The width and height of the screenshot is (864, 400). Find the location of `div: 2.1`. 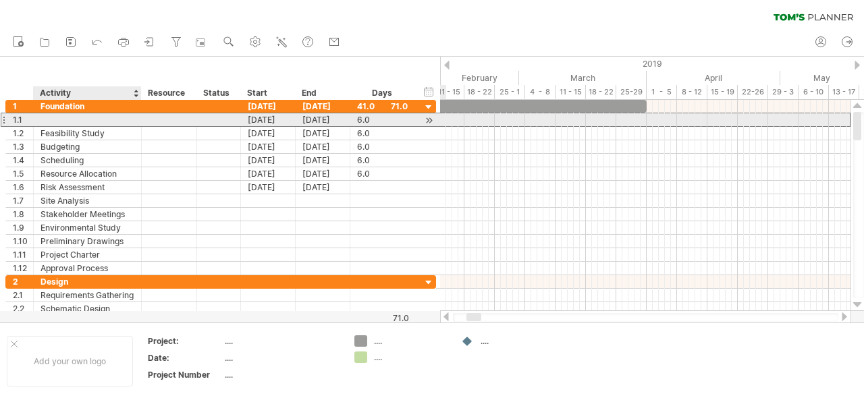

div: 2.1 is located at coordinates (23, 295).